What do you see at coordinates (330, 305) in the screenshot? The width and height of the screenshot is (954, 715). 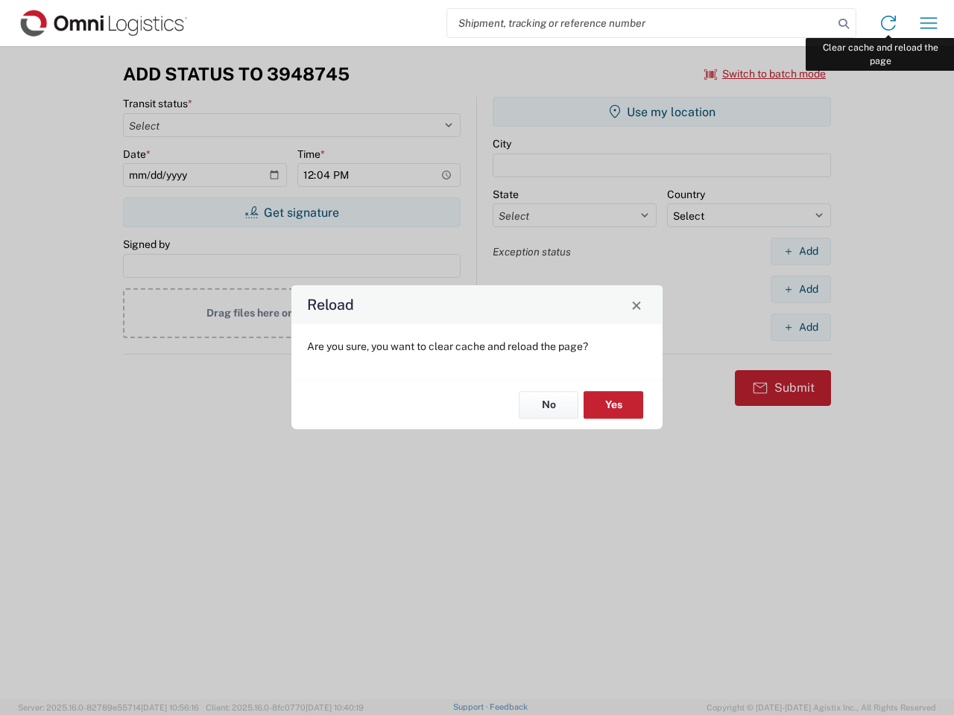 I see `h4: Reload` at bounding box center [330, 305].